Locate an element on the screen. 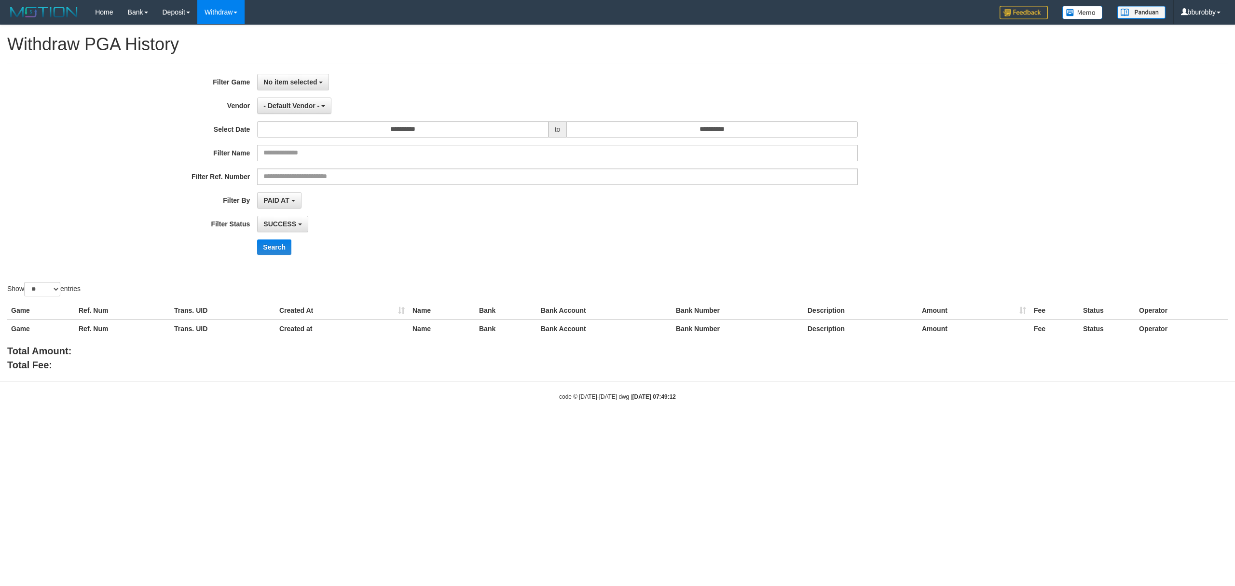 The height and width of the screenshot is (586, 1235). img: Feedback.jpg is located at coordinates (1024, 13).